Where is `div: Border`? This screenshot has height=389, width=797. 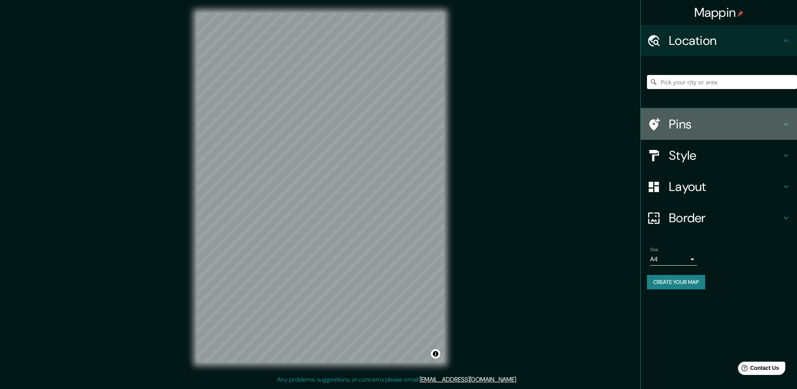 div: Border is located at coordinates (719, 218).